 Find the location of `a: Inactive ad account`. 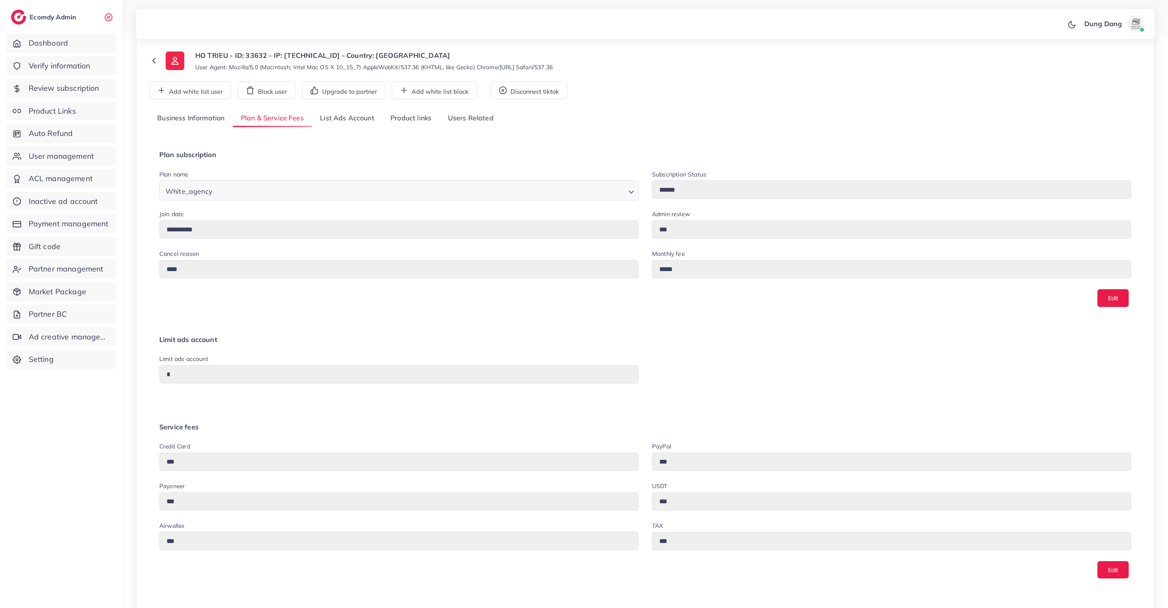

a: Inactive ad account is located at coordinates (61, 202).